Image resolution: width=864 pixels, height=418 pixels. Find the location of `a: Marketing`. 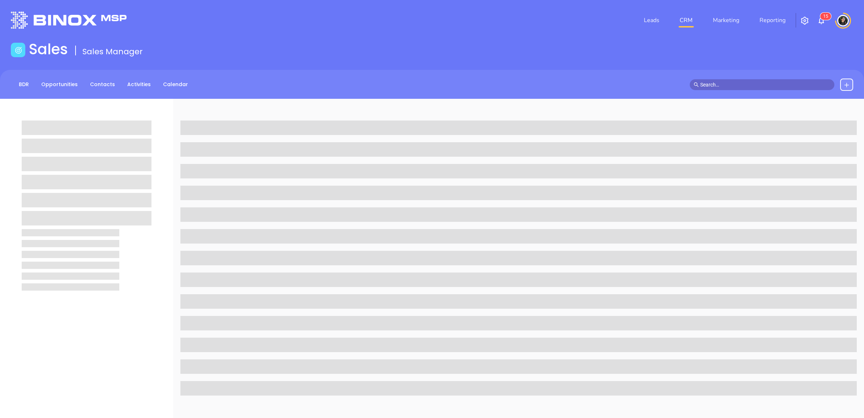

a: Marketing is located at coordinates (726, 20).